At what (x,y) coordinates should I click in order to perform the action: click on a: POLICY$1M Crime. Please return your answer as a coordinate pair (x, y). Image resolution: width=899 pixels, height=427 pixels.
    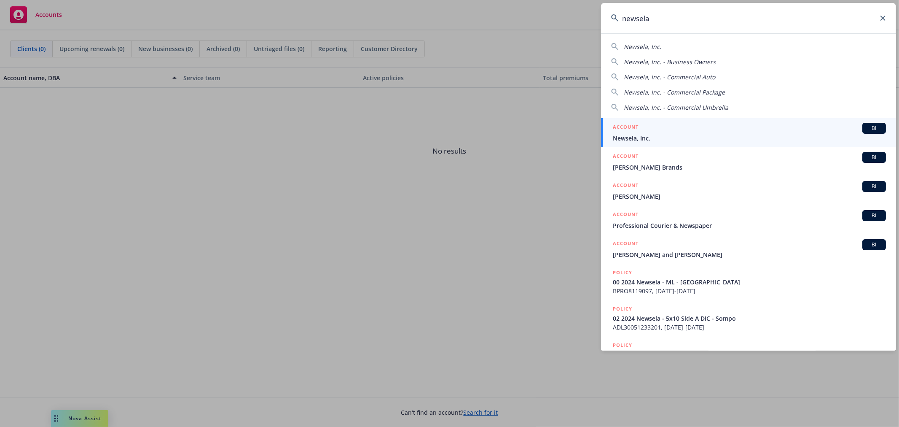
    Looking at the image, I should click on (749, 354).